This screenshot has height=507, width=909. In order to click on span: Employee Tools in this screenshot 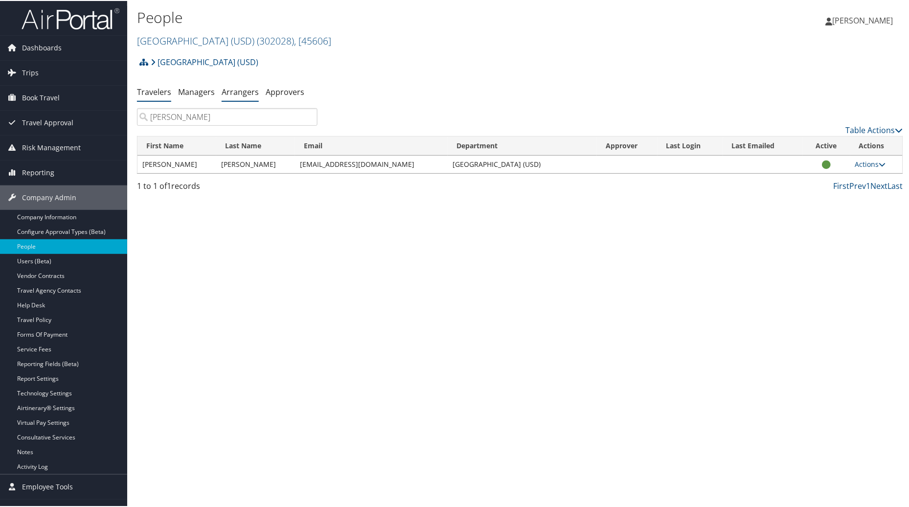, I will do `click(47, 486)`.